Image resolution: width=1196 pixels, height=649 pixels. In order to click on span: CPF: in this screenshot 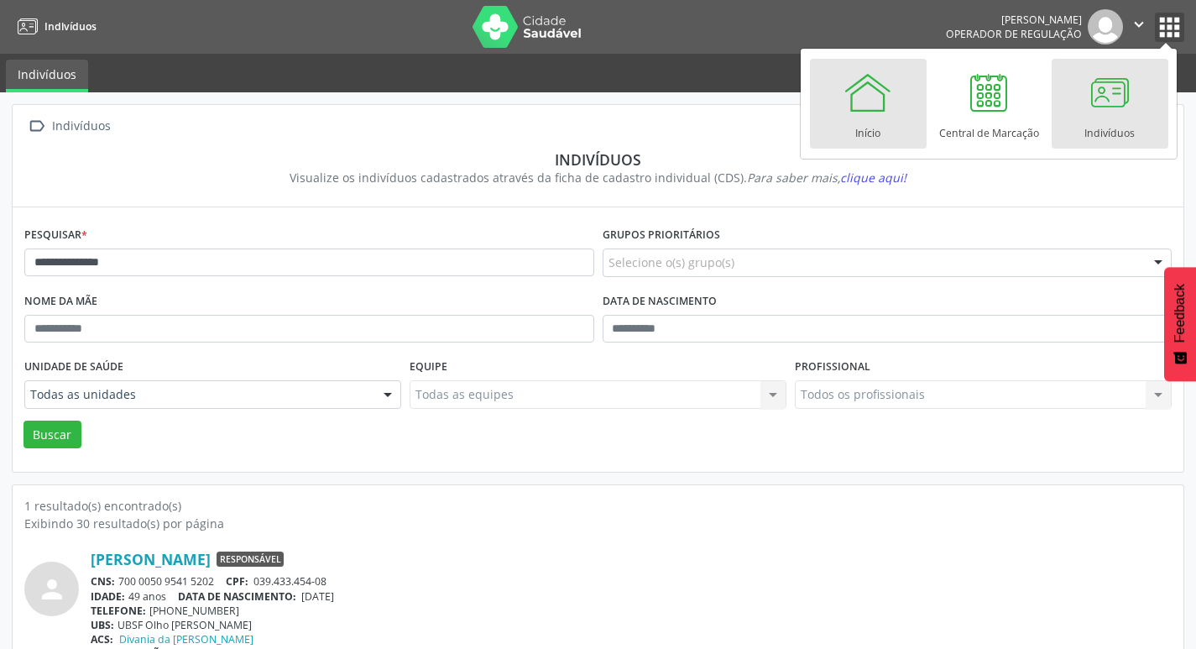, I will do `click(237, 581)`.